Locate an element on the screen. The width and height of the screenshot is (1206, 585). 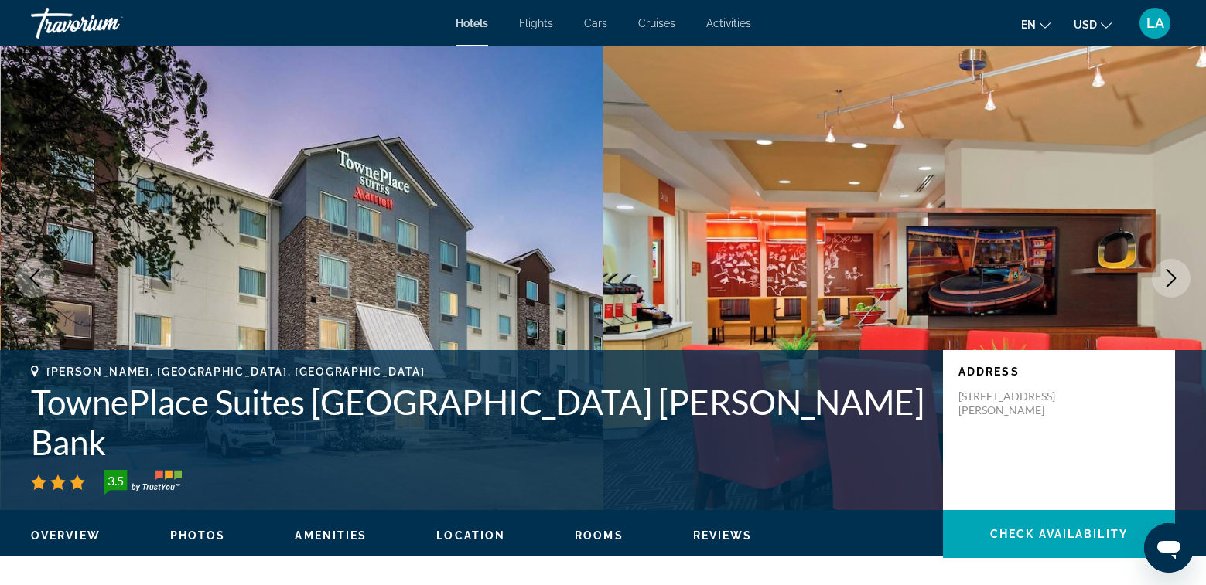
a: Travorium is located at coordinates (108, 23).